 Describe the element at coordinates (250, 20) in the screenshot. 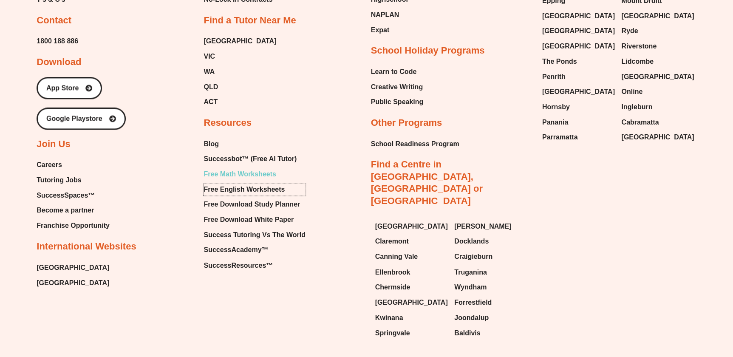

I see `h2: Find a Tutor Near Me` at that location.